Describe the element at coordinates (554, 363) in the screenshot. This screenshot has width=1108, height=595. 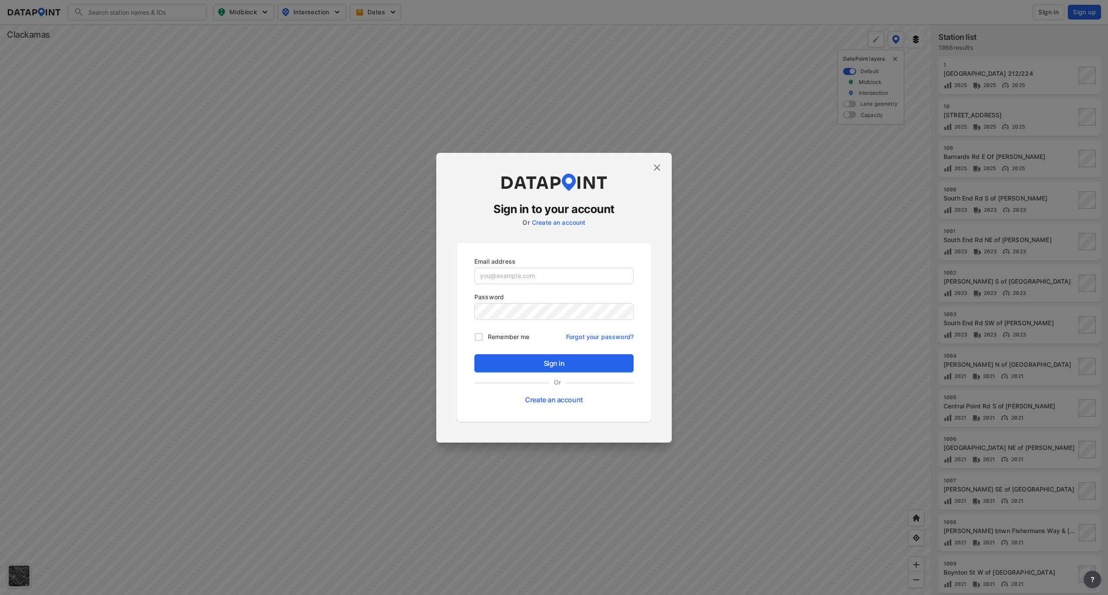
I see `span: Sign in` at that location.